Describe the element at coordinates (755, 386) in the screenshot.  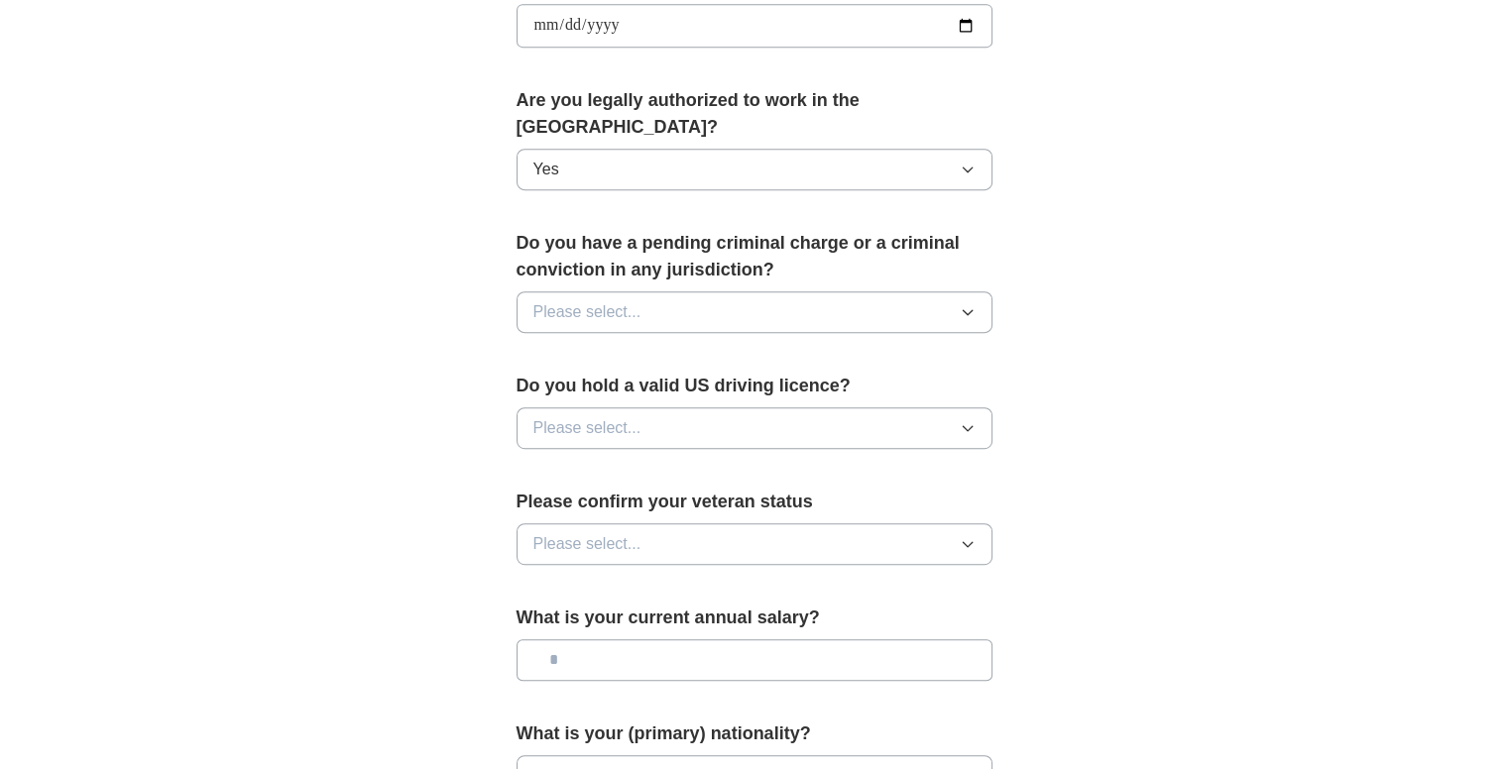
I see `label: Do you hold a valid US driving licence?` at that location.